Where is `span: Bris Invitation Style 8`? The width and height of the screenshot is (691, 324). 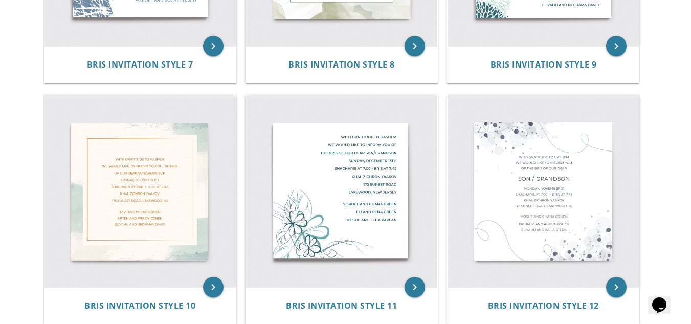
span: Bris Invitation Style 8 is located at coordinates (342, 64).